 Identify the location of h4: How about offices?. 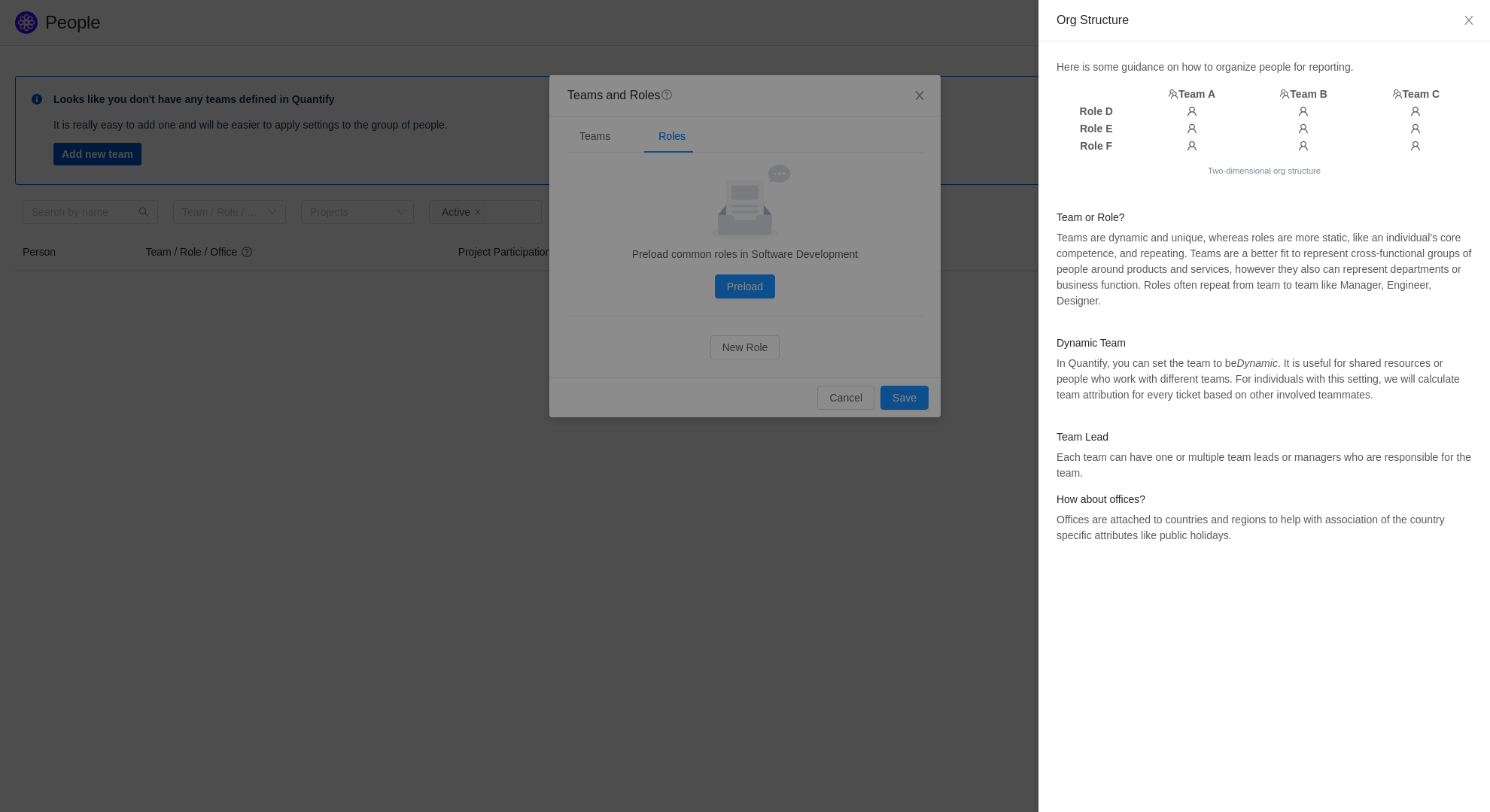
(1264, 499).